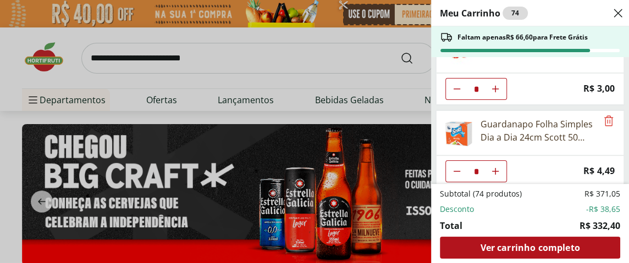 Image resolution: width=629 pixels, height=263 pixels. I want to click on span: Desconto, so click(457, 209).